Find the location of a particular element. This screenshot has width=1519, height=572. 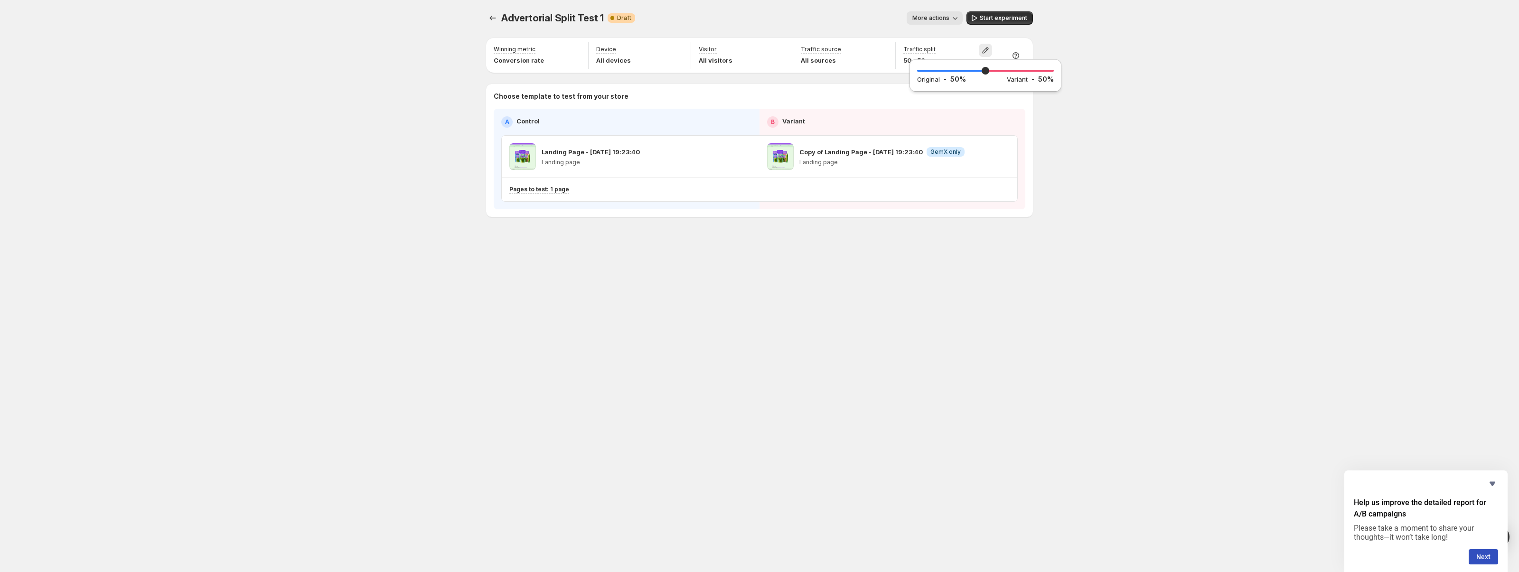

p: Control is located at coordinates (528, 121).